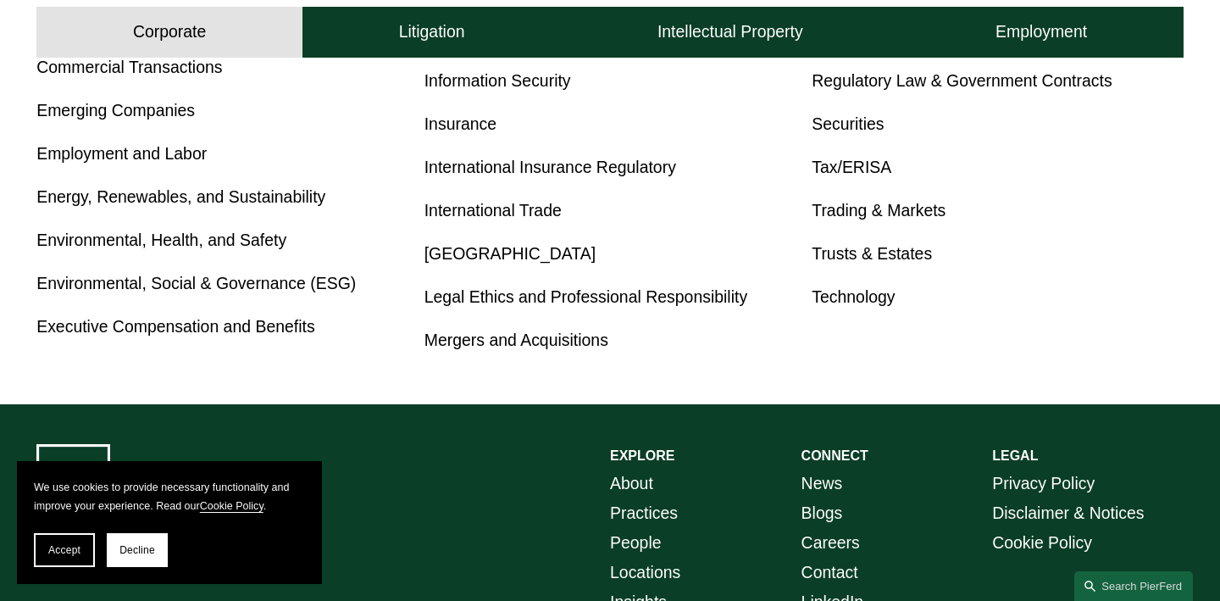  I want to click on a: Trading & Markets, so click(879, 210).